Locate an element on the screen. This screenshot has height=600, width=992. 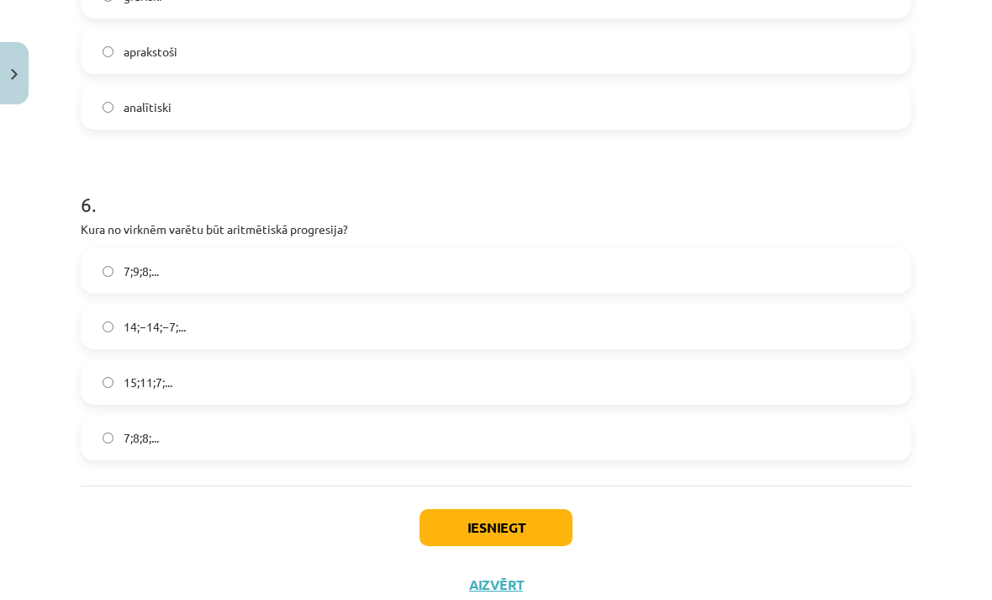
p: Kura no virknēm varētu būt aritmētiskā progresija? is located at coordinates (496, 229).